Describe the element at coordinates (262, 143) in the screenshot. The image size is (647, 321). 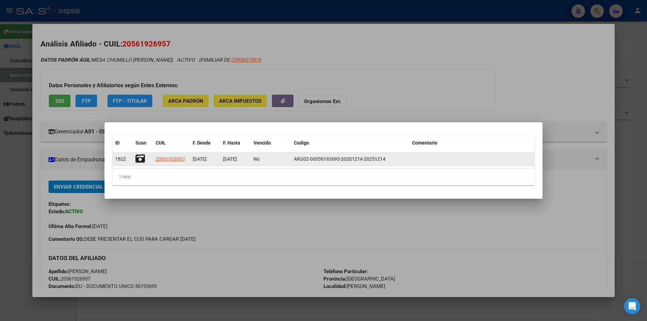
I see `span: Vencido` at that location.